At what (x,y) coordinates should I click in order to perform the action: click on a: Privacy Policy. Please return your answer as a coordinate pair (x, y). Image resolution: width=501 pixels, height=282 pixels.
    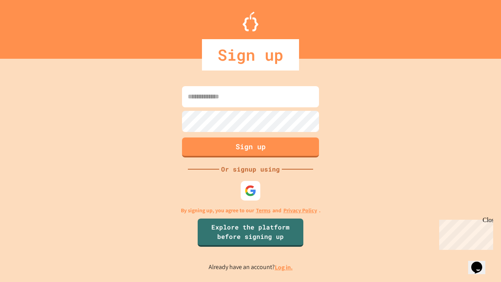
    Looking at the image, I should click on (300, 210).